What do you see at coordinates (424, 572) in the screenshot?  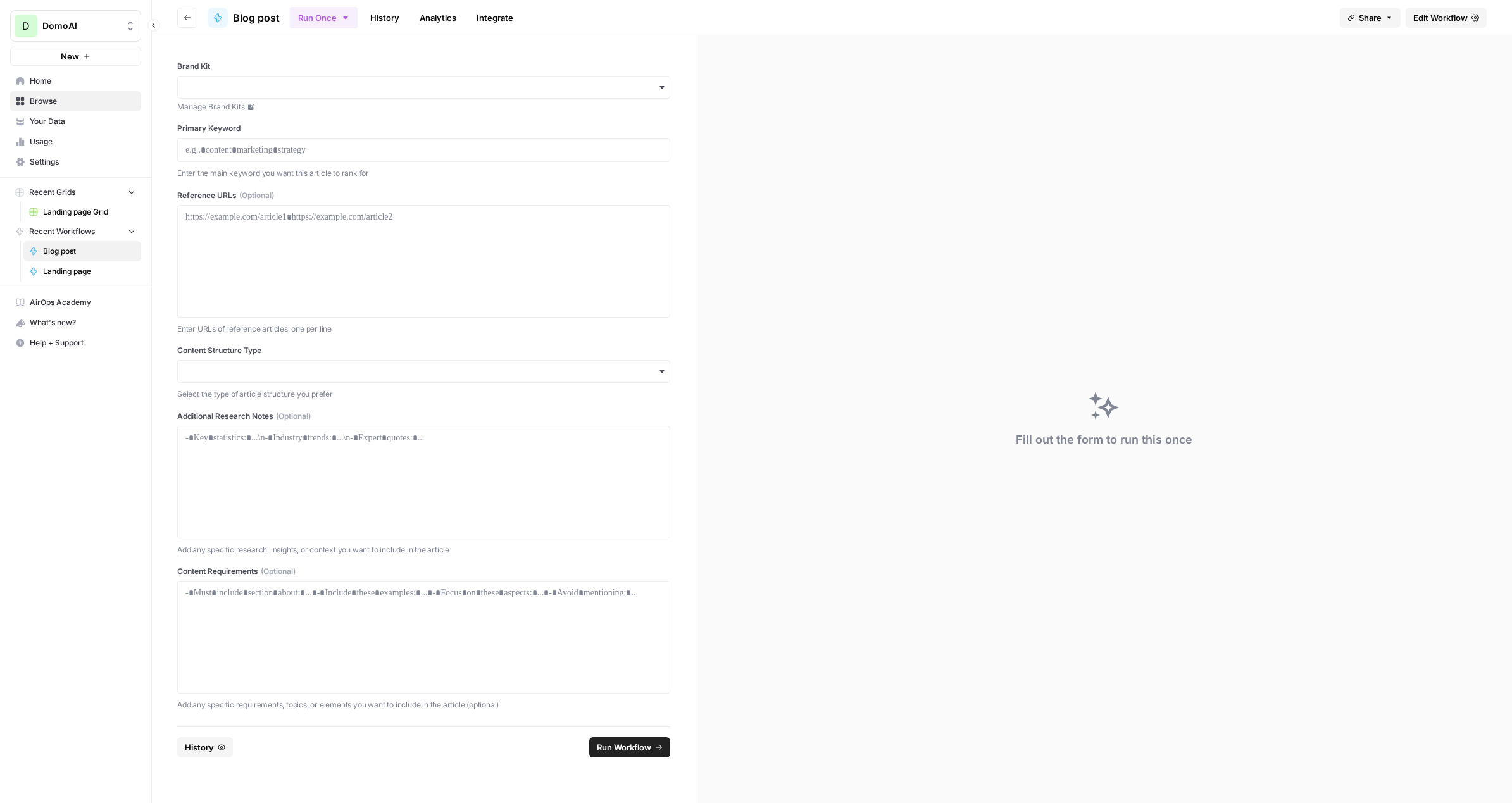 I see `label: Content Requirements` at bounding box center [424, 572].